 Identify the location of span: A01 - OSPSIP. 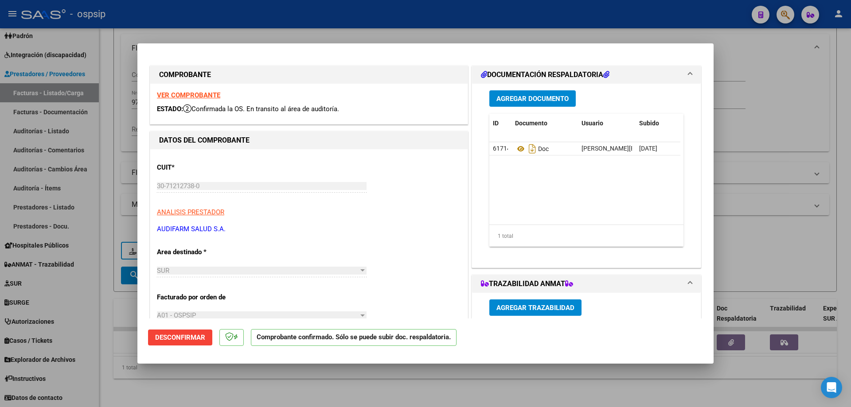
(176, 315).